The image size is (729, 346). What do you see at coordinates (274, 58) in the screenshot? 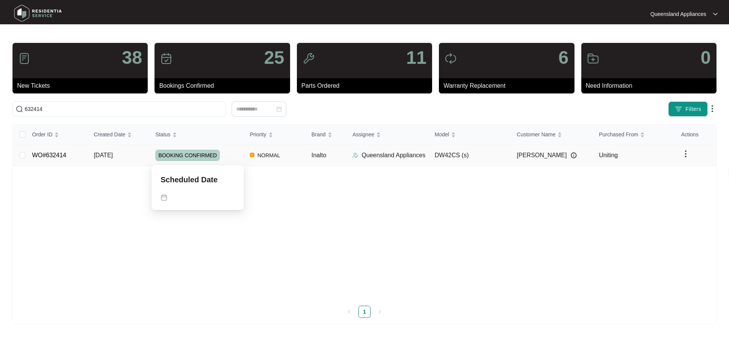
I see `p: 25` at bounding box center [274, 58].